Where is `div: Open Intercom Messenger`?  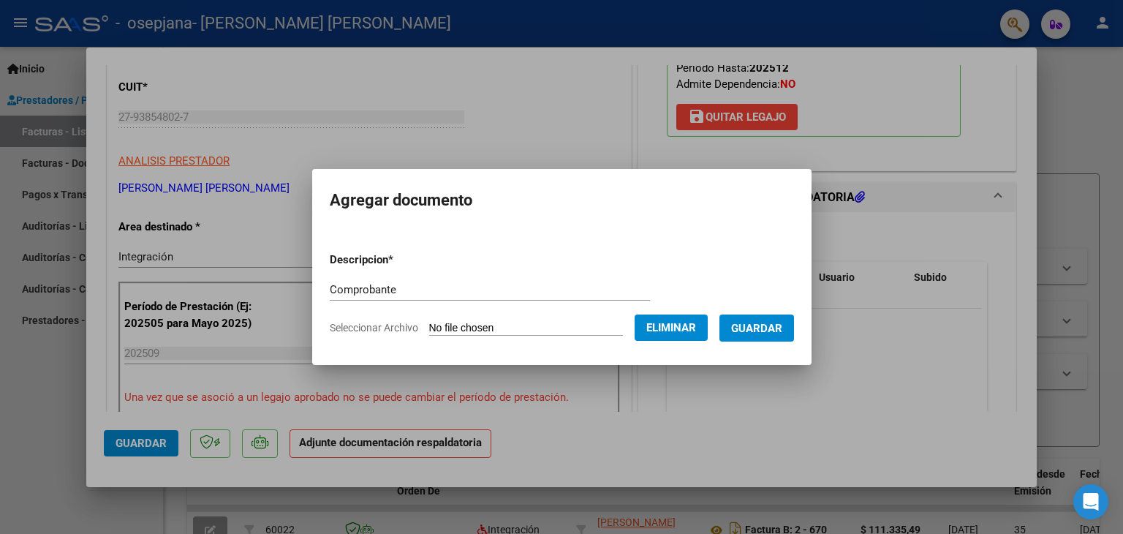 div: Open Intercom Messenger is located at coordinates (1091, 502).